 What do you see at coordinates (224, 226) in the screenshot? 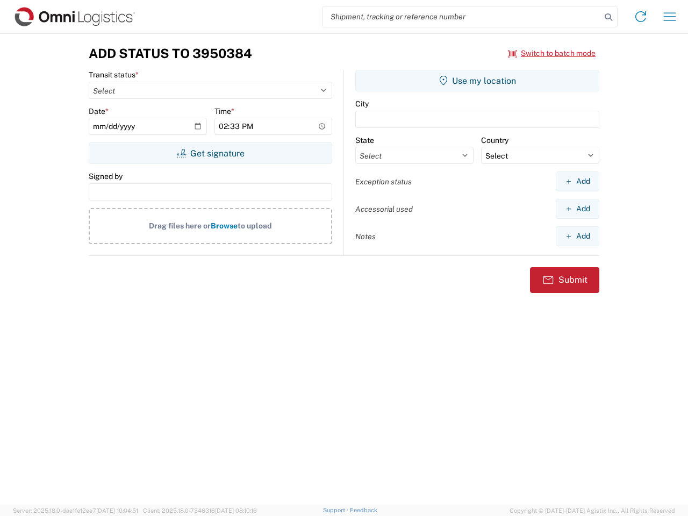
I see `span: Browse` at bounding box center [224, 226].